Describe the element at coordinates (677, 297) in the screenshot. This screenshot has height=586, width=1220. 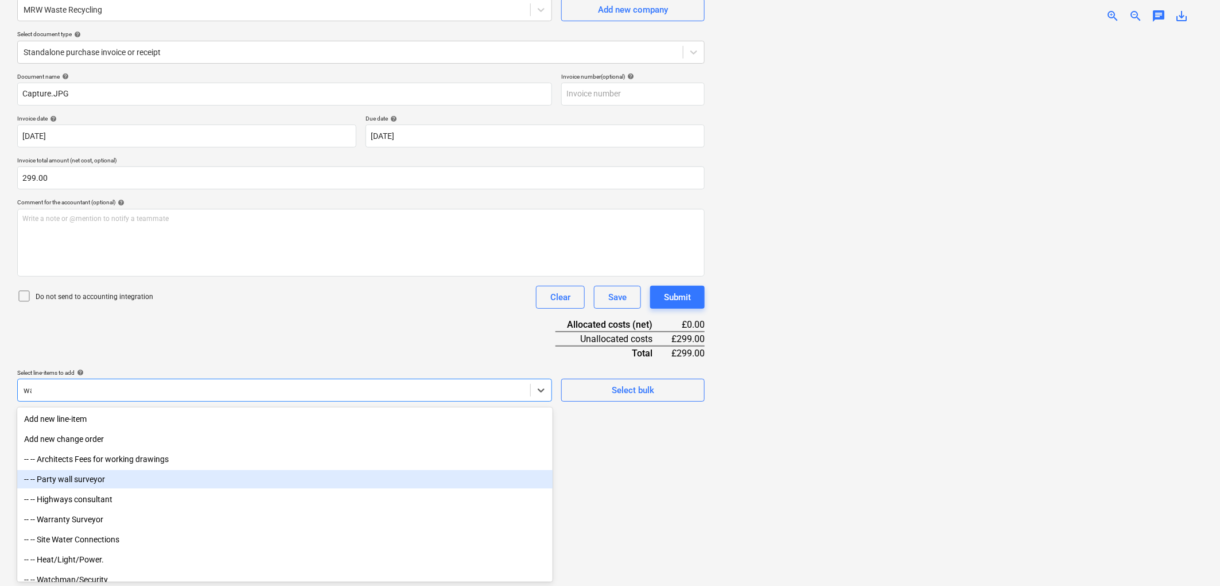
I see `div: Submit` at that location.